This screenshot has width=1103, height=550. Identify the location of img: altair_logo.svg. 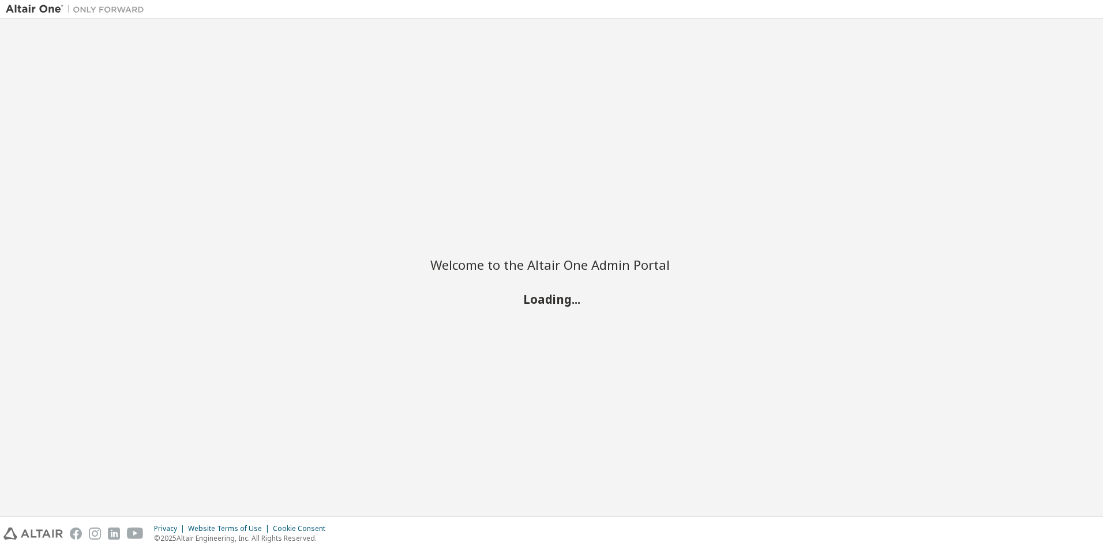
(33, 533).